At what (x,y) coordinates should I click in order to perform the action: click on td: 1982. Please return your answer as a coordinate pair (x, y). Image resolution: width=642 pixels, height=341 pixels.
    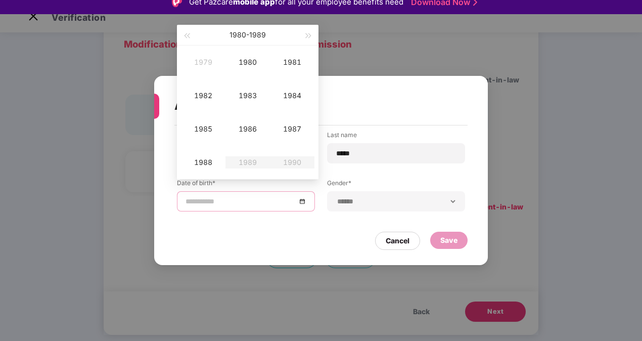
    Looking at the image, I should click on (203, 96).